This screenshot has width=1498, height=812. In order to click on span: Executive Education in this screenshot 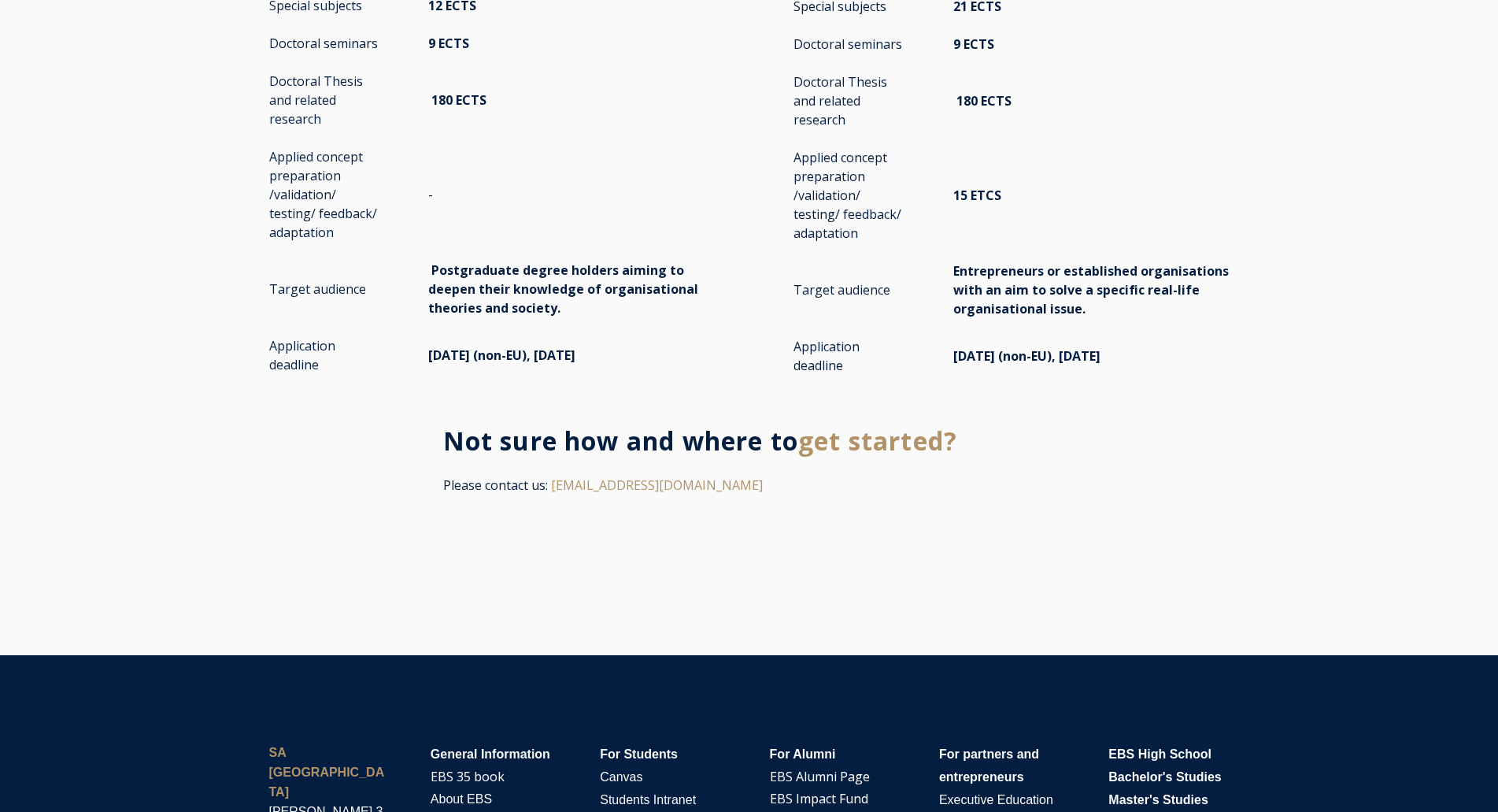, I will do `click(996, 799)`.